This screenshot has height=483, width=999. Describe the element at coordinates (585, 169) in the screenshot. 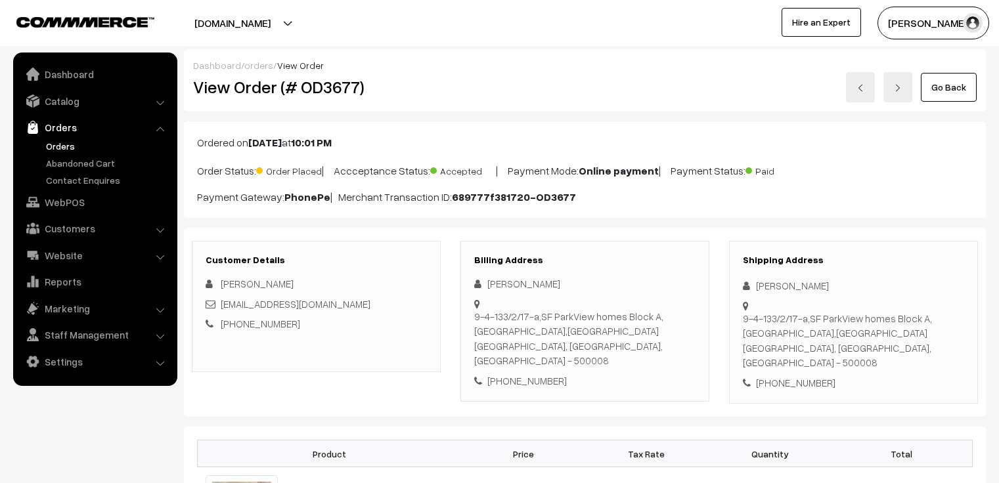

I see `p: Order Status: | Accceptance Status: | Payment Mode: | Payment Status:` at that location.